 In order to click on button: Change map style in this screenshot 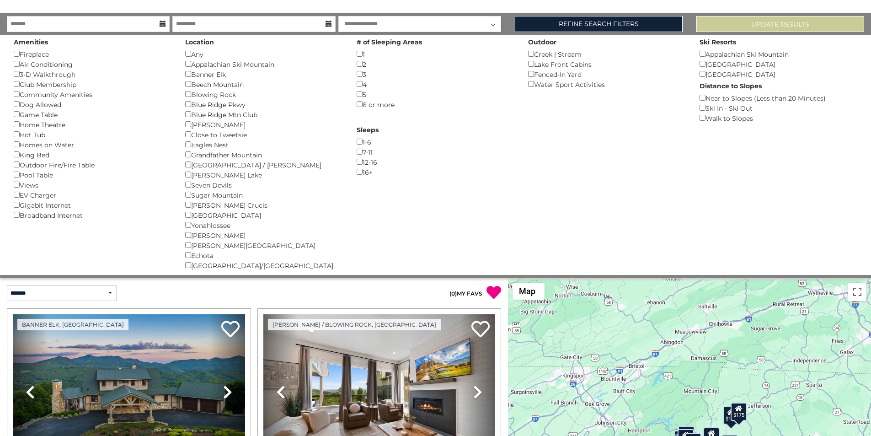, I will do `click(528, 291)`.